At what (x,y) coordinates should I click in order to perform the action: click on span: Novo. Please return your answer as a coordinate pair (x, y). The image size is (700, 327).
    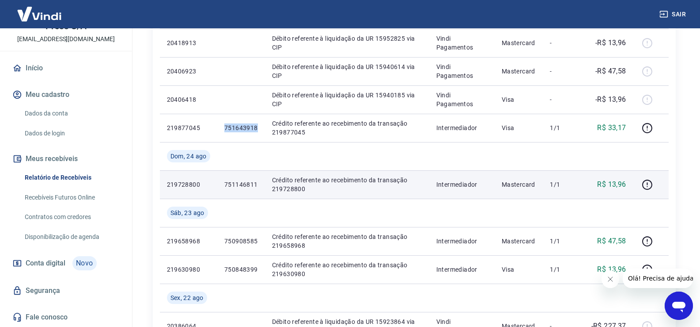
    Looking at the image, I should click on (84, 263).